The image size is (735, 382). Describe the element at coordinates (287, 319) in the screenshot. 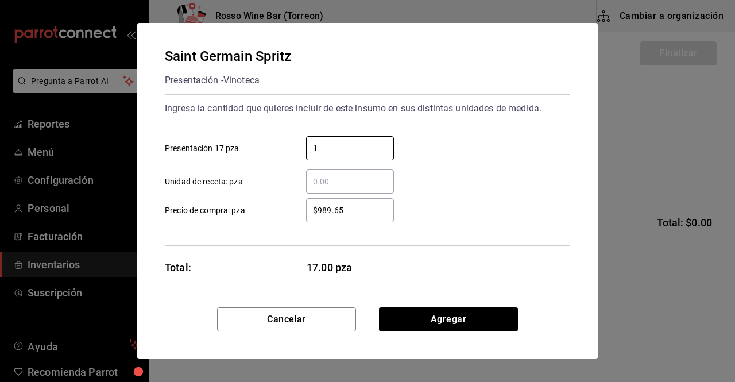

I see `button: Cancelar` at that location.